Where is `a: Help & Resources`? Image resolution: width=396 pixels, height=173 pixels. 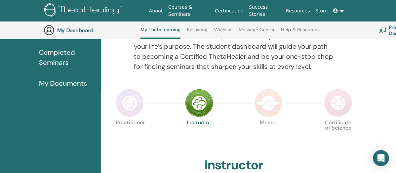
a: Help & Resources is located at coordinates (301, 32).